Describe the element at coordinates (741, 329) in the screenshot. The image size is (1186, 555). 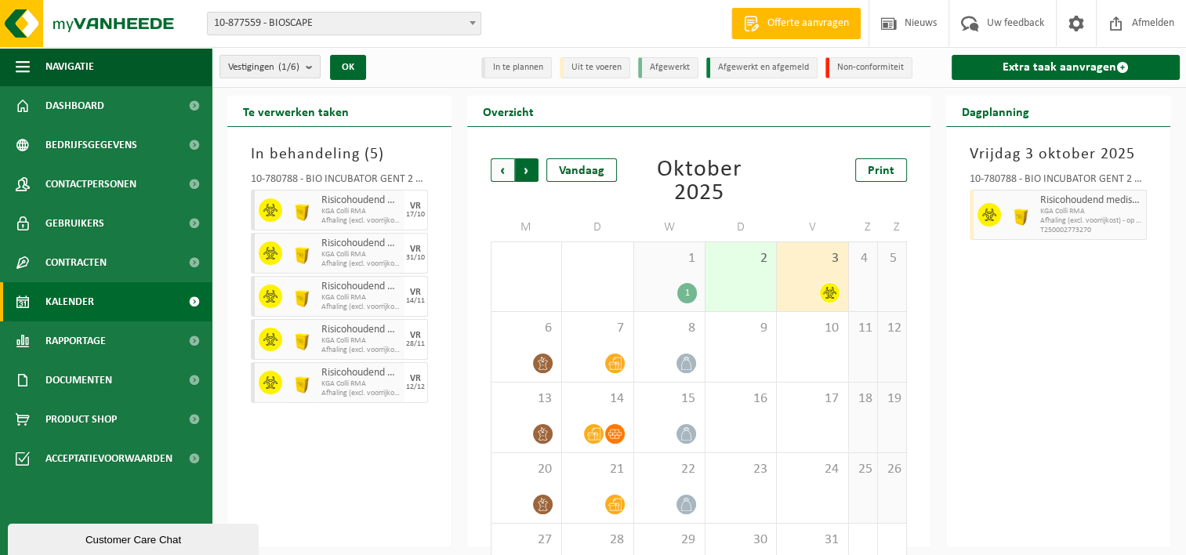
I see `span: 9` at that location.